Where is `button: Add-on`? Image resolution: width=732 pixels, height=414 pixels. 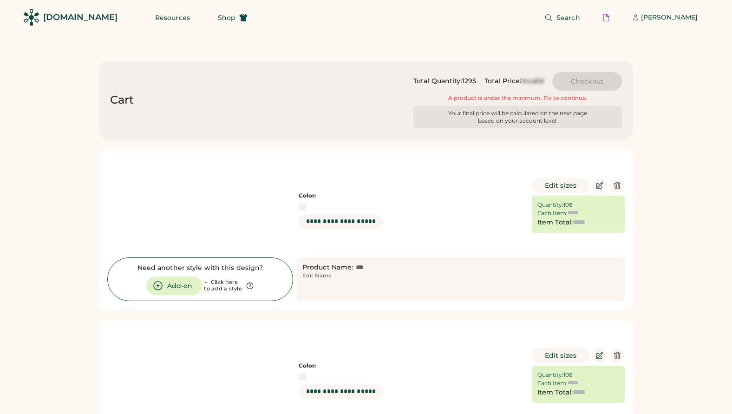 button: Add-on is located at coordinates (174, 286).